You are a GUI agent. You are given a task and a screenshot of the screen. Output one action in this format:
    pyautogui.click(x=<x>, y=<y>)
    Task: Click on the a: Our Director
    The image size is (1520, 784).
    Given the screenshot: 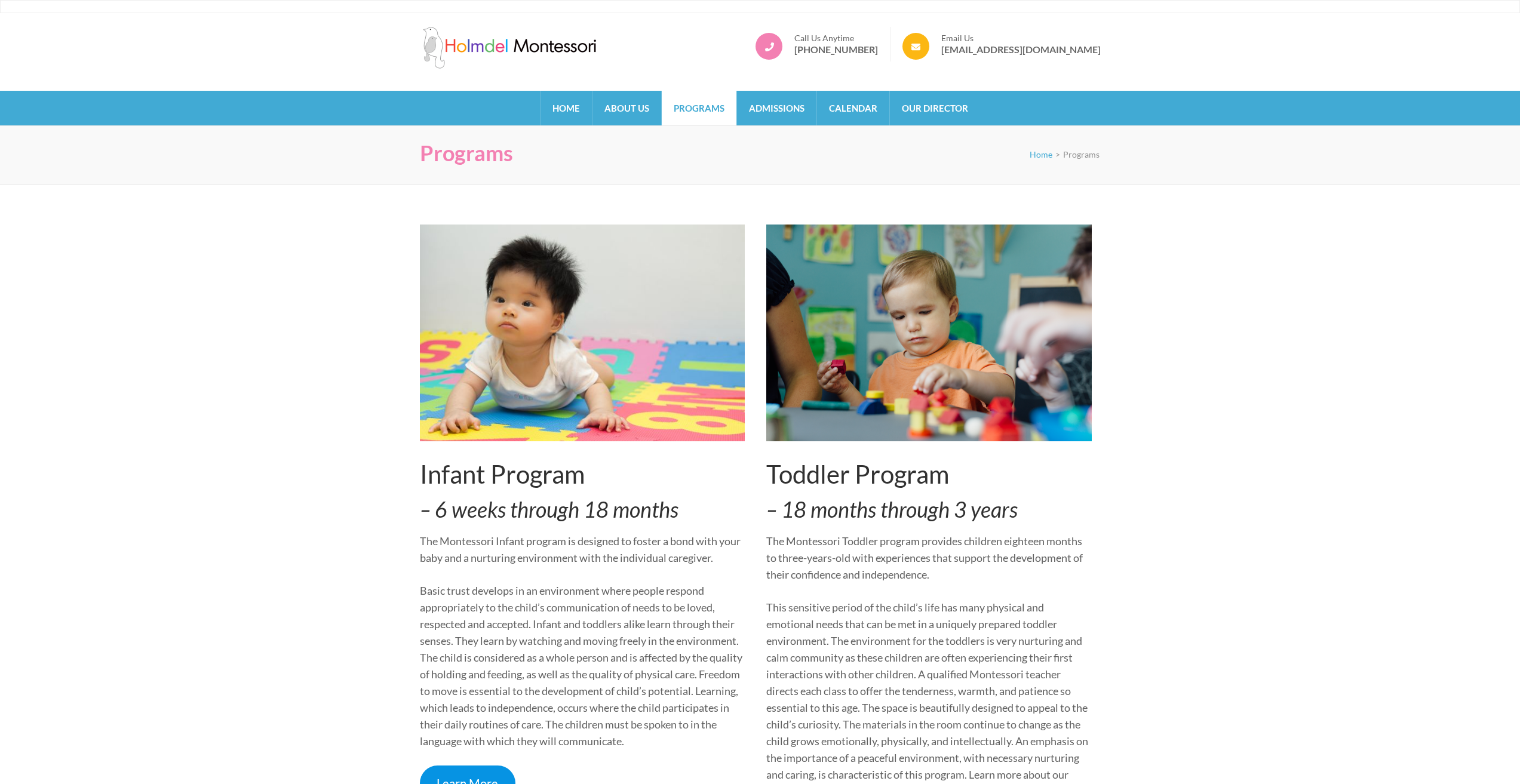 What is the action you would take?
    pyautogui.click(x=935, y=108)
    